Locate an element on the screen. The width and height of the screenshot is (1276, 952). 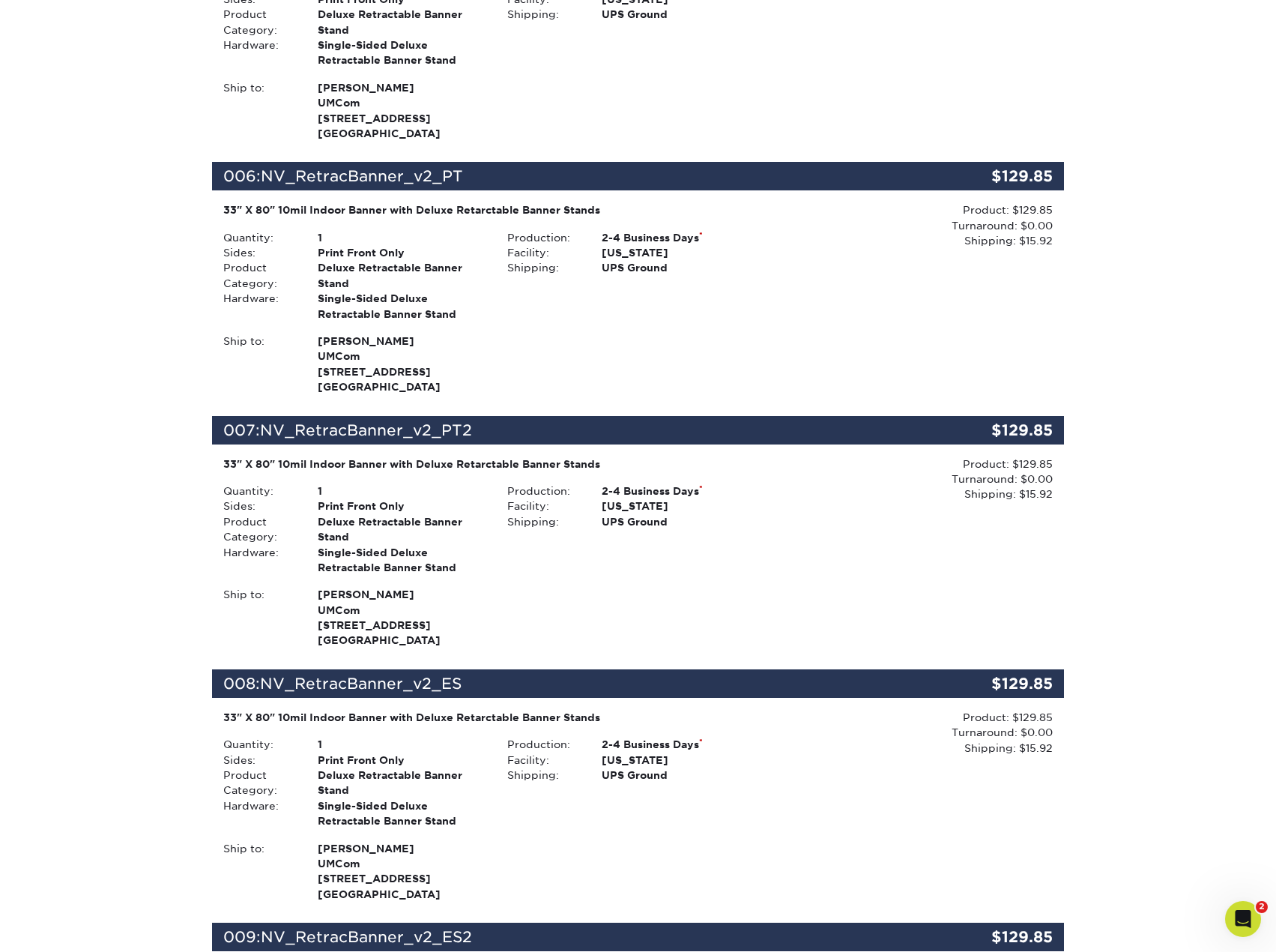
div: 008: is located at coordinates (567, 684).